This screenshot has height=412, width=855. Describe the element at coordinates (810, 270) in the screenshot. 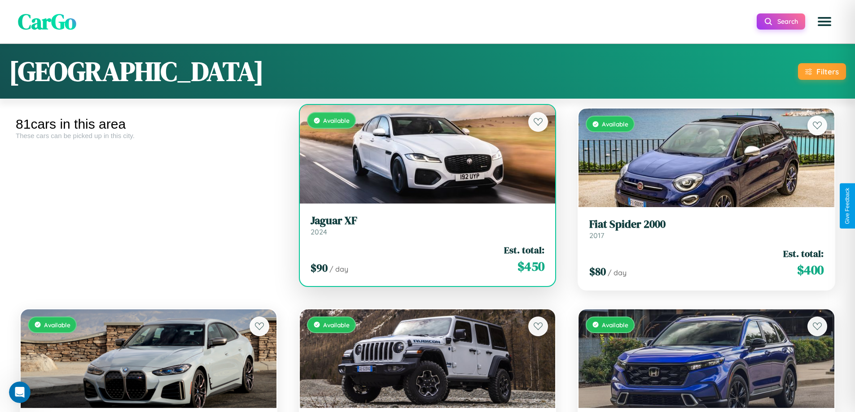

I see `span: $ 400` at that location.